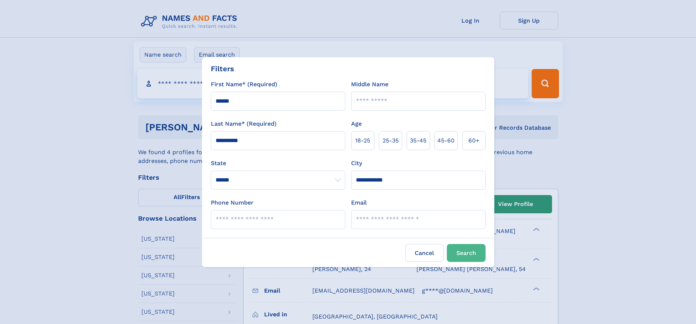  Describe the element at coordinates (244, 124) in the screenshot. I see `label: Last Name* (Required)` at that location.